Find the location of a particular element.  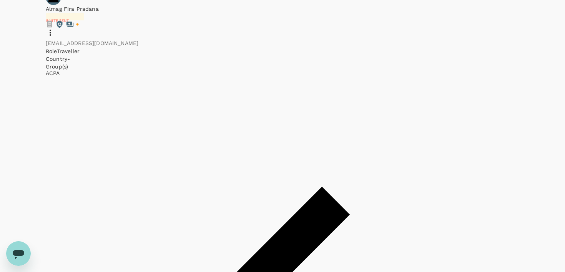

p: Invite sent is located at coordinates (65, 21).